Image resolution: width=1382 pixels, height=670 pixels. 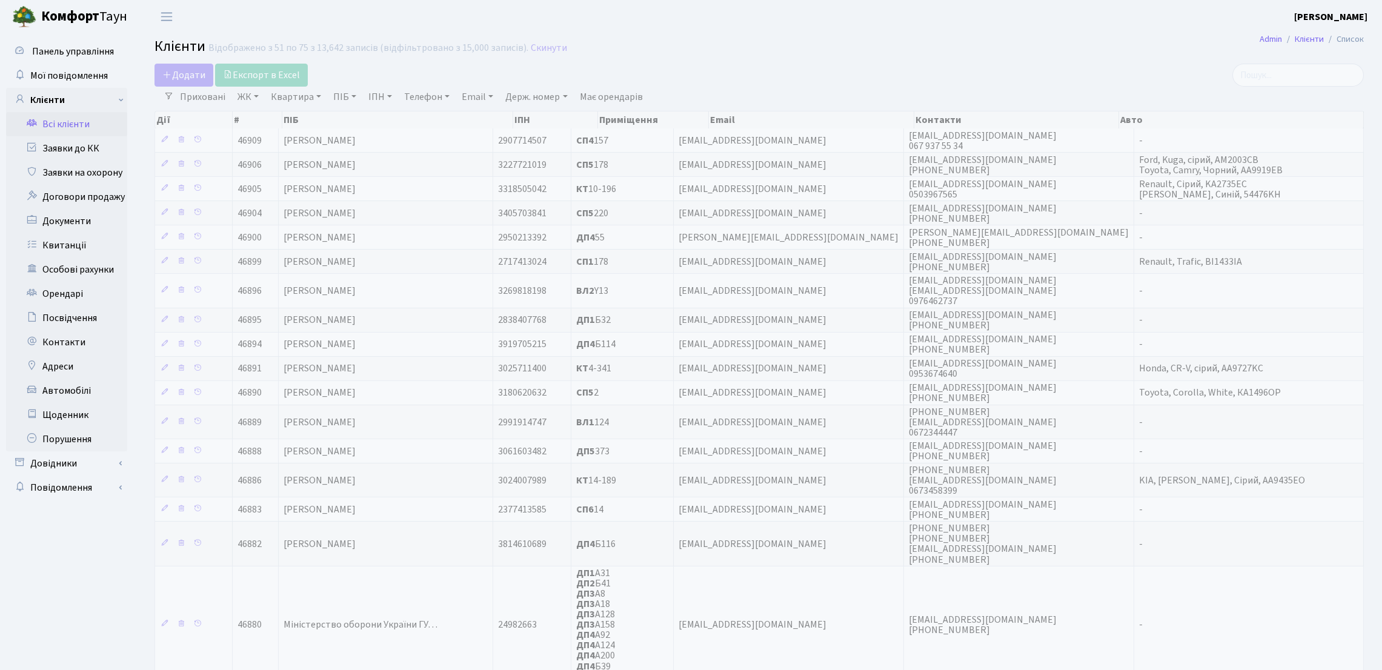 I want to click on th: Авто, so click(x=1241, y=120).